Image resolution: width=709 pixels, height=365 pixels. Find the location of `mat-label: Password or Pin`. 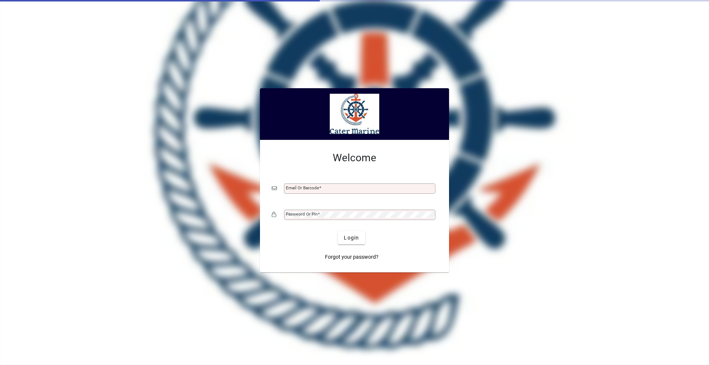

mat-label: Password or Pin is located at coordinates (302, 214).